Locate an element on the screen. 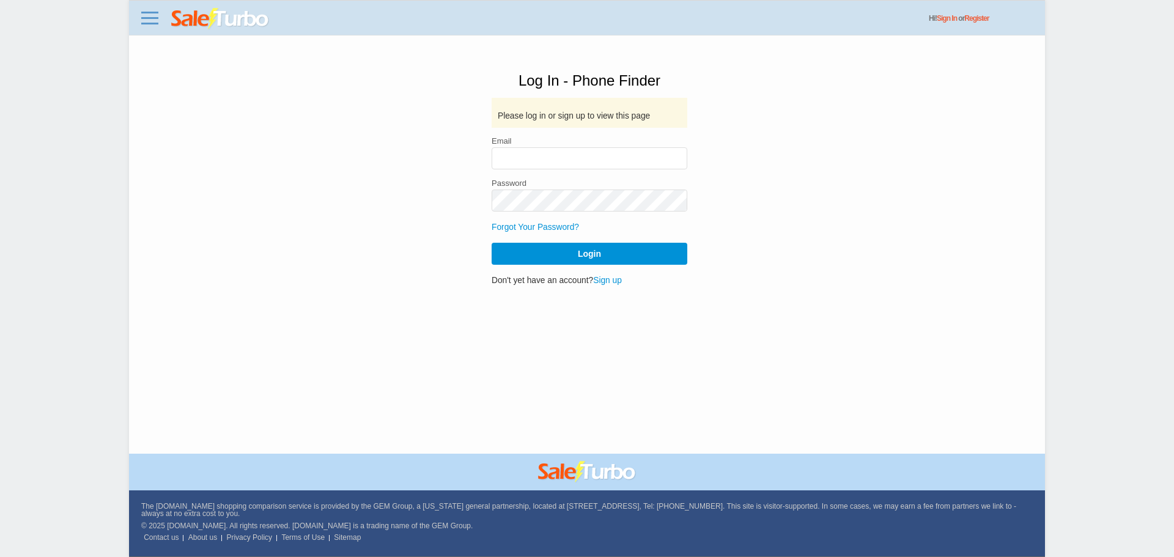  p: Please log in or sign up to view this page is located at coordinates (589, 116).